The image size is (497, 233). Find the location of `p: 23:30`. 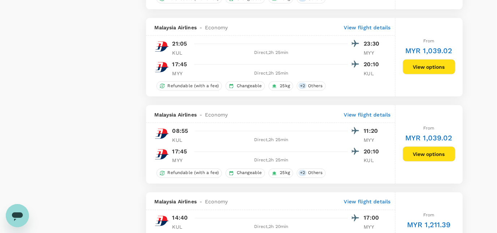

p: 23:30 is located at coordinates (373, 44).